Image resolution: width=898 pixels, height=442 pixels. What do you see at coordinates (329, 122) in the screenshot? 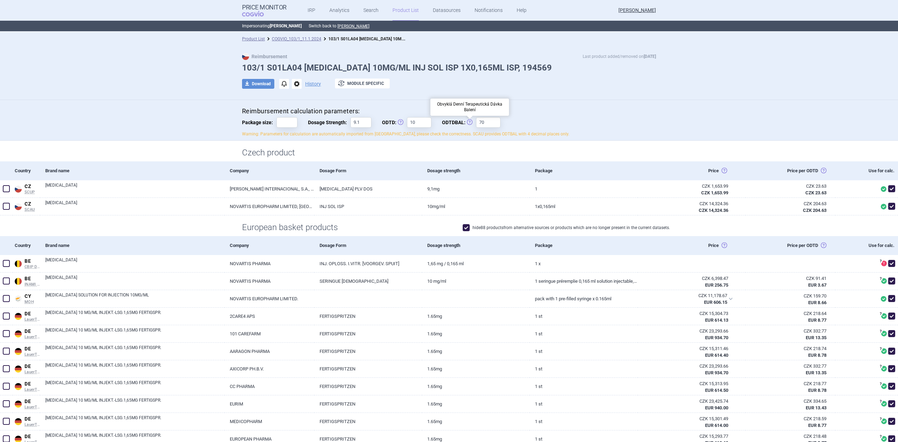
I see `span: Dosage Strength:` at bounding box center [329, 122].